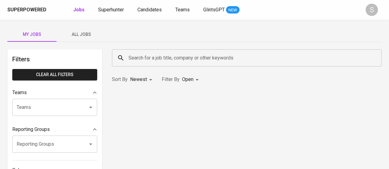 This screenshot has height=169, width=389. I want to click on a: Jobs, so click(79, 10).